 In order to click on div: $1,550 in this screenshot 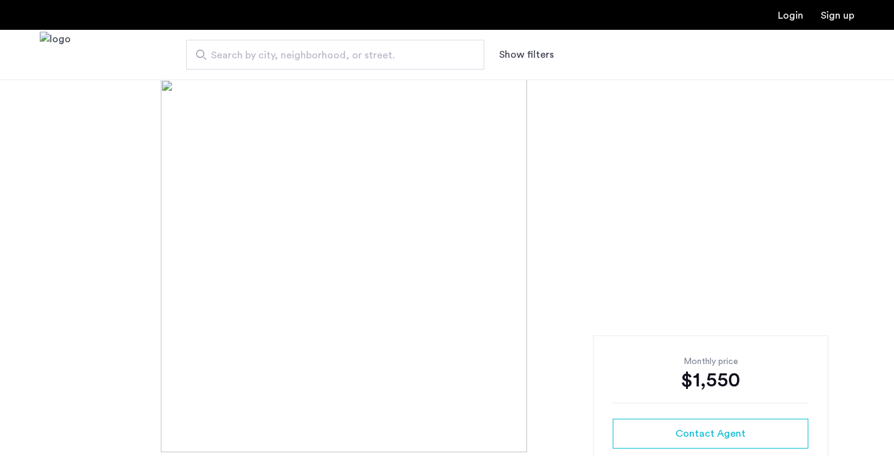, I will do `click(710, 380)`.